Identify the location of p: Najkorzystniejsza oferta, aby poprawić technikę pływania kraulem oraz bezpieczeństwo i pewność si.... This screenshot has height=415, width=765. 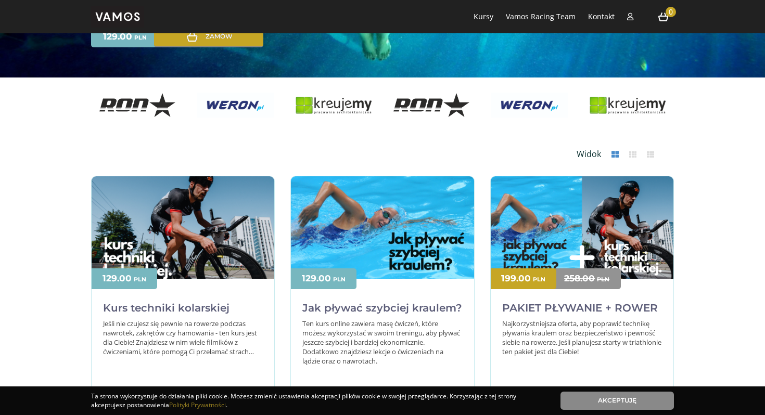
(582, 338).